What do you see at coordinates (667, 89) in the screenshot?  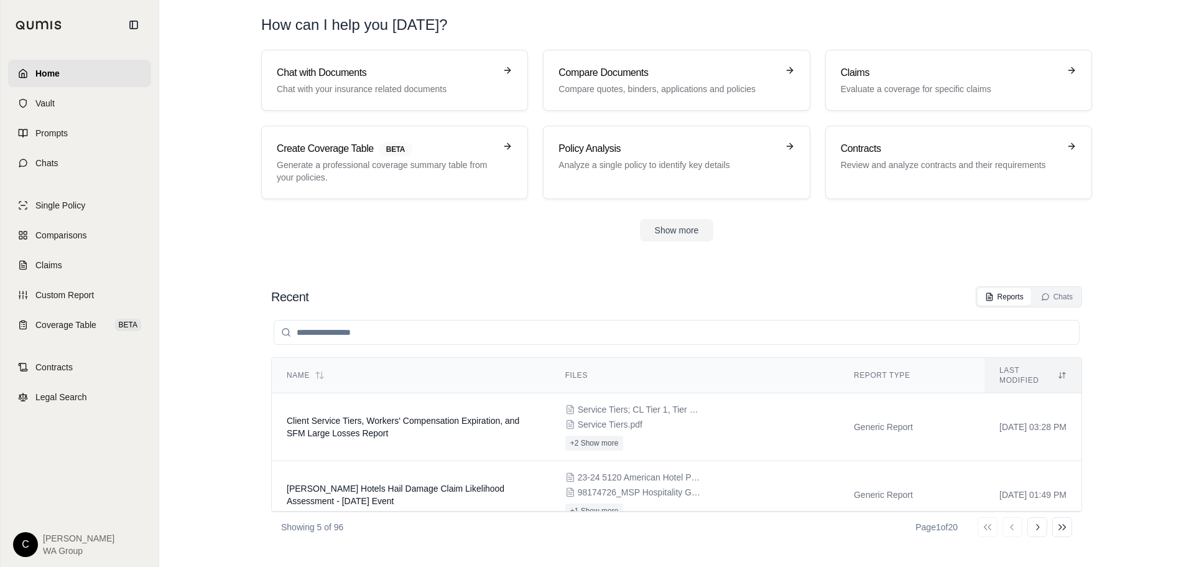 I see `p: Compare quotes, binders, applications and policies` at bounding box center [667, 89].